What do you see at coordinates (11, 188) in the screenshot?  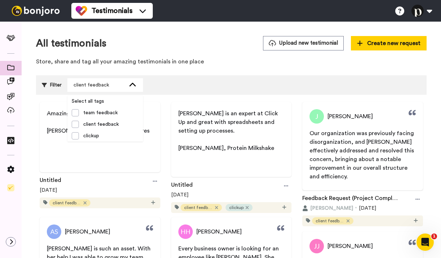 I see `img: Checklist.svg` at bounding box center [11, 188].